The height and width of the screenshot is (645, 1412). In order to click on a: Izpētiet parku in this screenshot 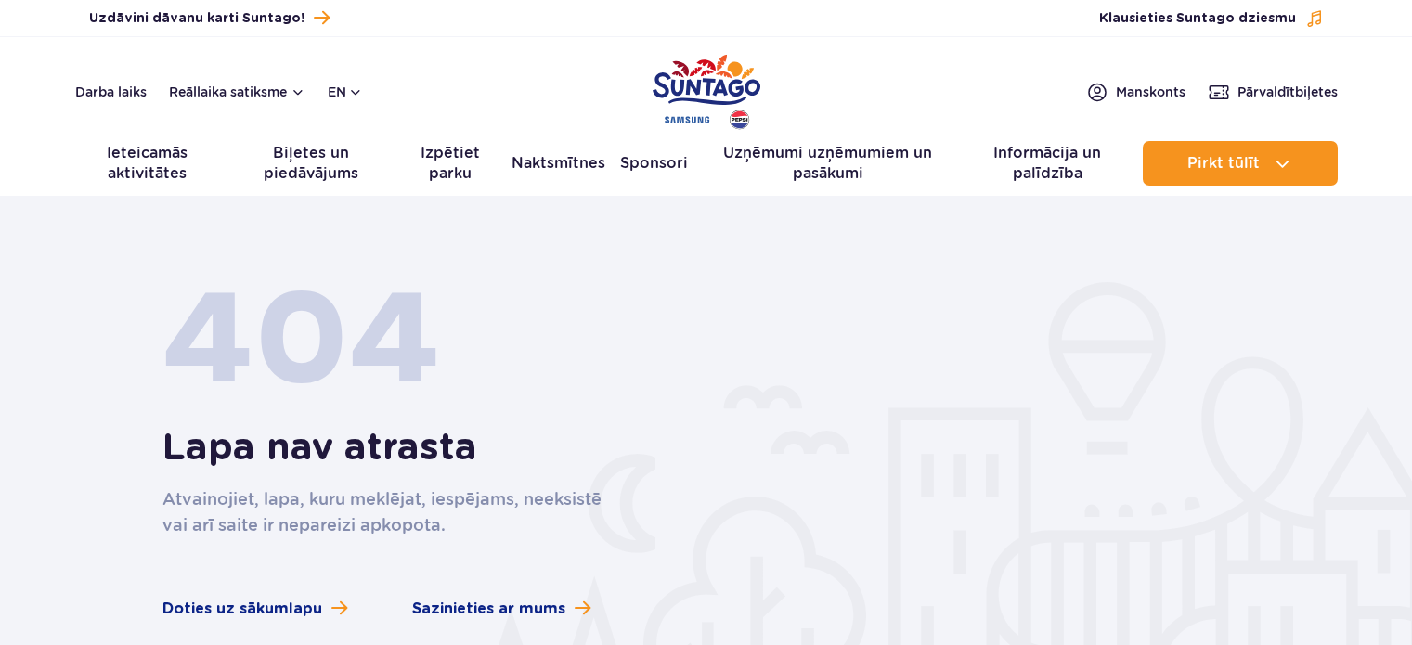, I will do `click(449, 163)`.